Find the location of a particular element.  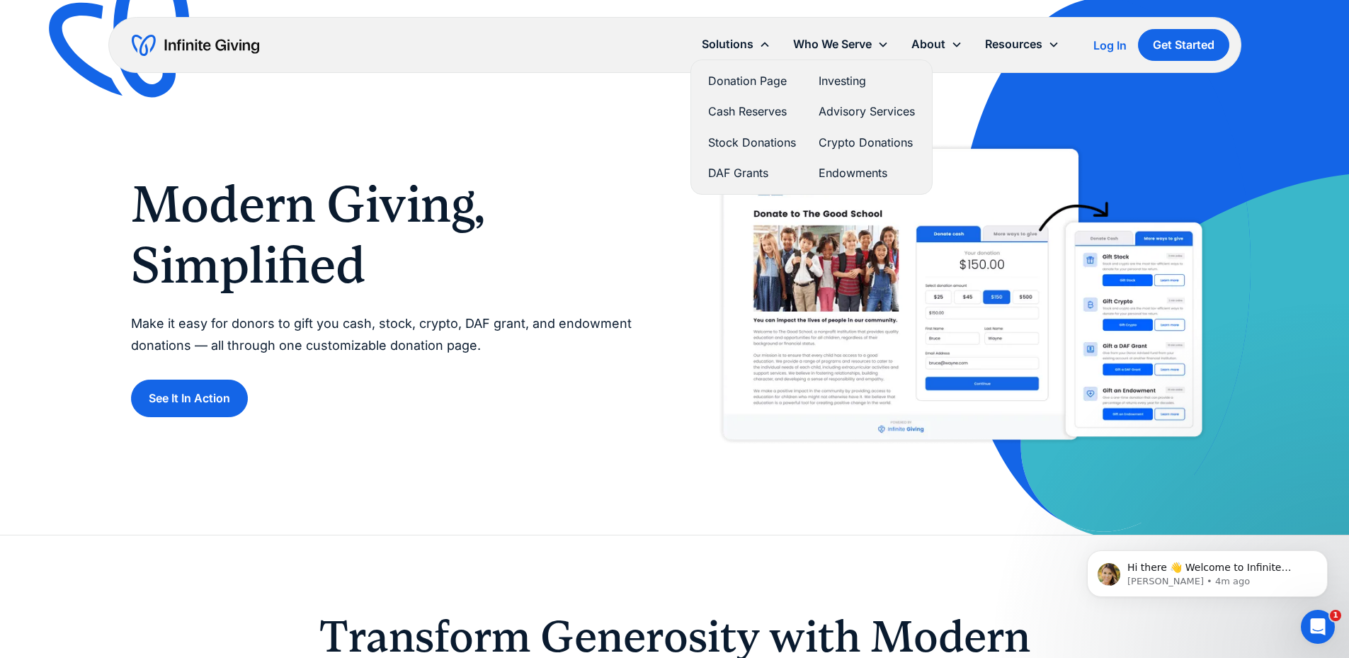

a: Donation Page is located at coordinates (752, 81).